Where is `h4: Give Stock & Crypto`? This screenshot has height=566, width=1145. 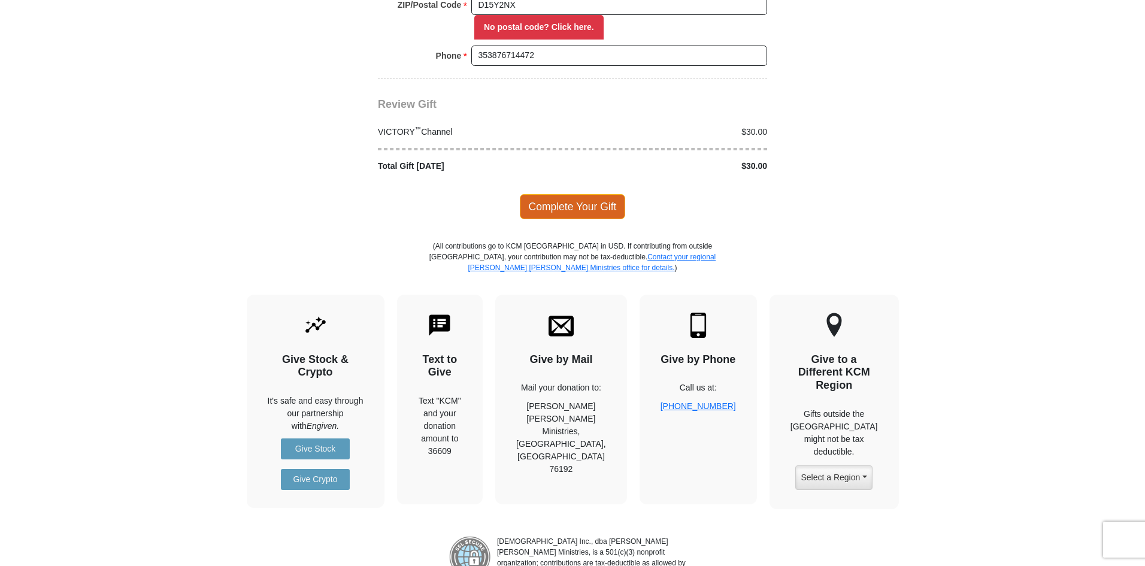 h4: Give Stock & Crypto is located at coordinates (316, 366).